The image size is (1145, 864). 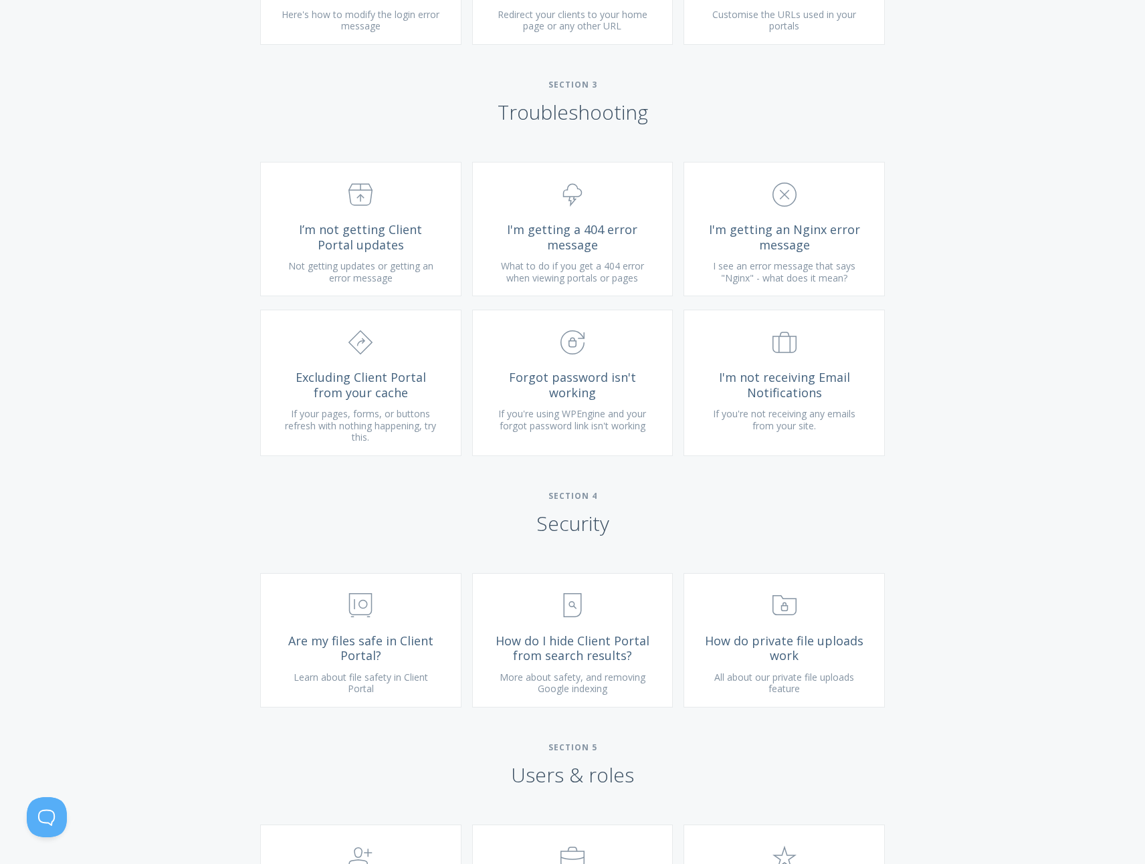 What do you see at coordinates (361, 683) in the screenshot?
I see `span: Learn about file safety in Client Portal` at bounding box center [361, 683].